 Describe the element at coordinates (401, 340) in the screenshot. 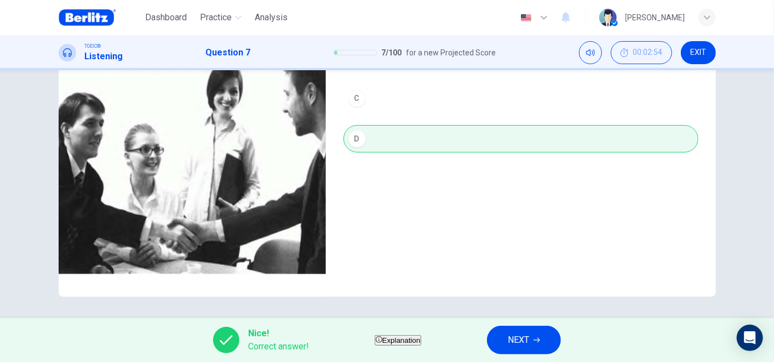

I see `span: Explanation` at that location.